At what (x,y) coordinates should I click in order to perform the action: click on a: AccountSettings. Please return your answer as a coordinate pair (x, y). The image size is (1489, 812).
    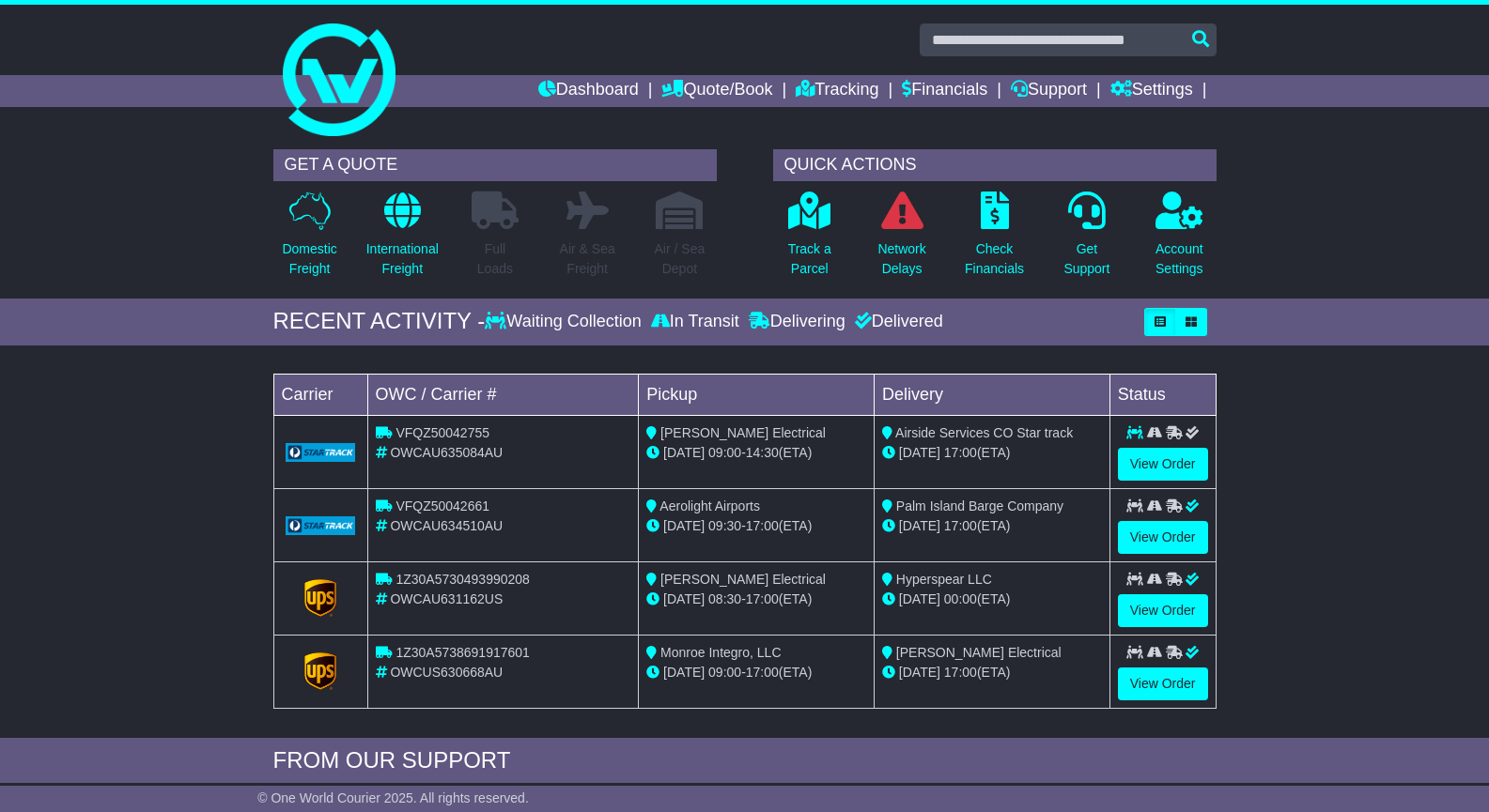
    Looking at the image, I should click on (1179, 240).